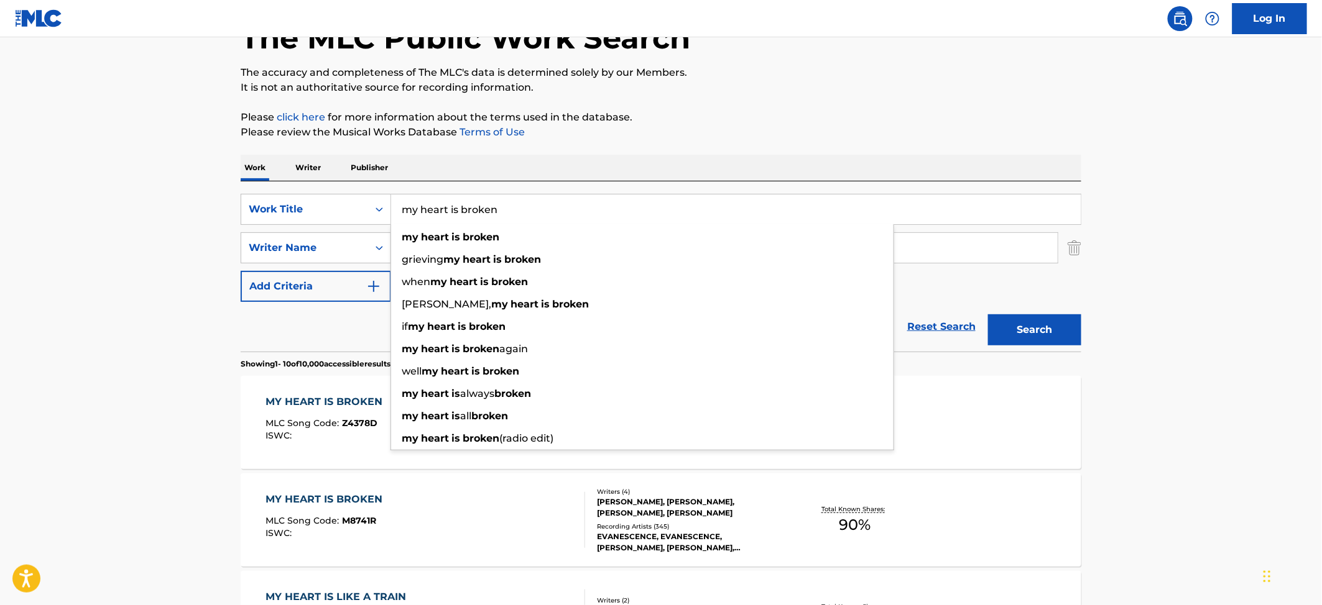 This screenshot has height=605, width=1322. Describe the element at coordinates (661, 73) in the screenshot. I see `p: The accuracy and completeness of The MLC's data is determined solely by our Members.` at that location.